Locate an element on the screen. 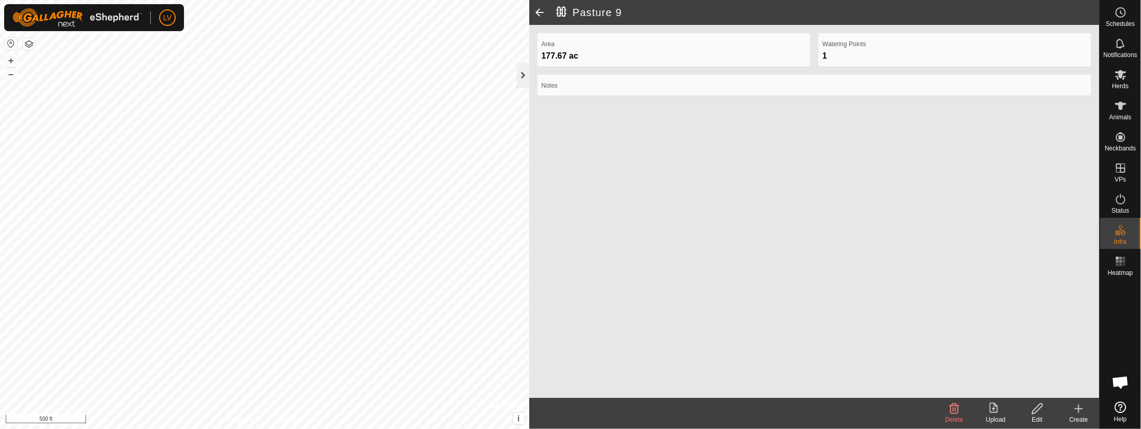 This screenshot has width=1141, height=429. span: Neckbands is located at coordinates (1120, 148).